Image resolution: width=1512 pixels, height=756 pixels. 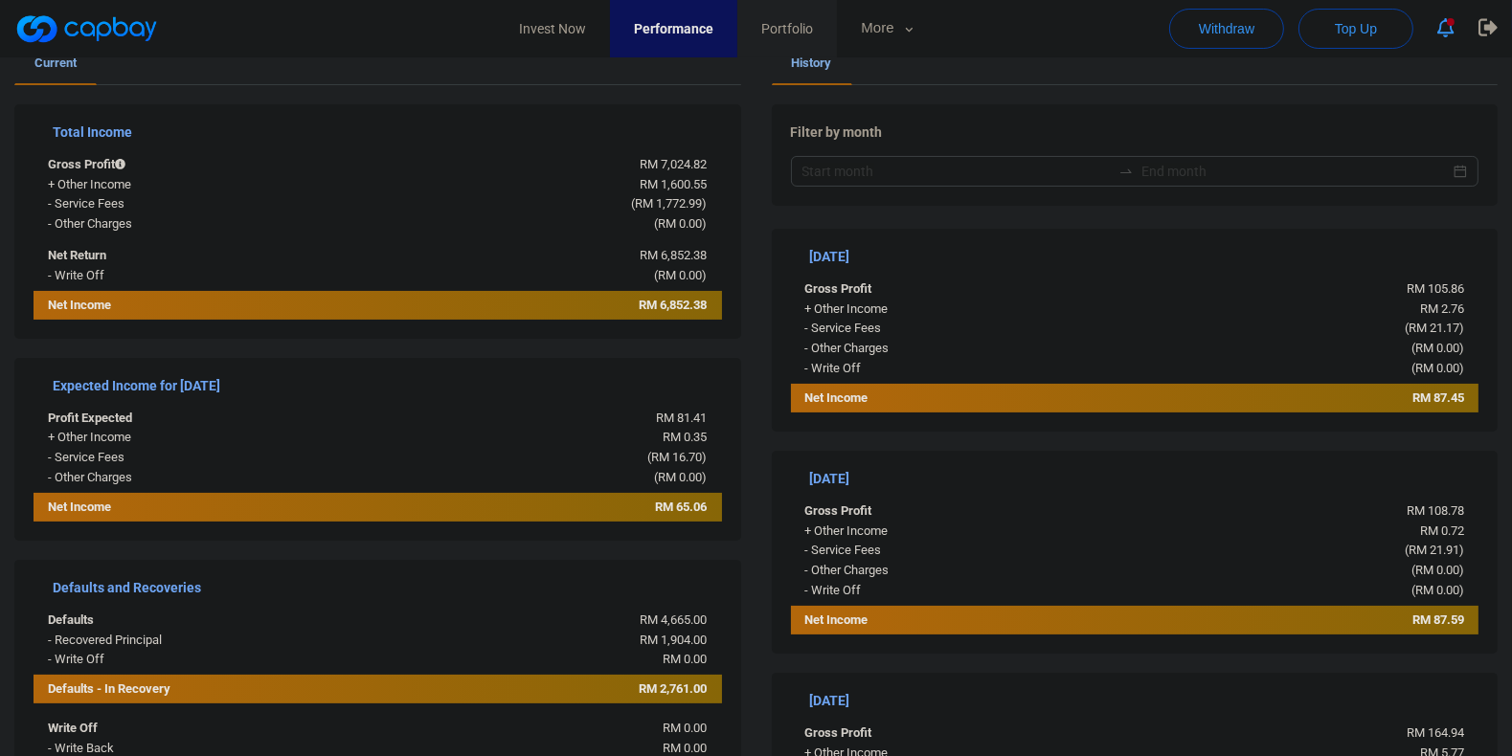 I want to click on div: - Recovered Principal, so click(x=176, y=641).